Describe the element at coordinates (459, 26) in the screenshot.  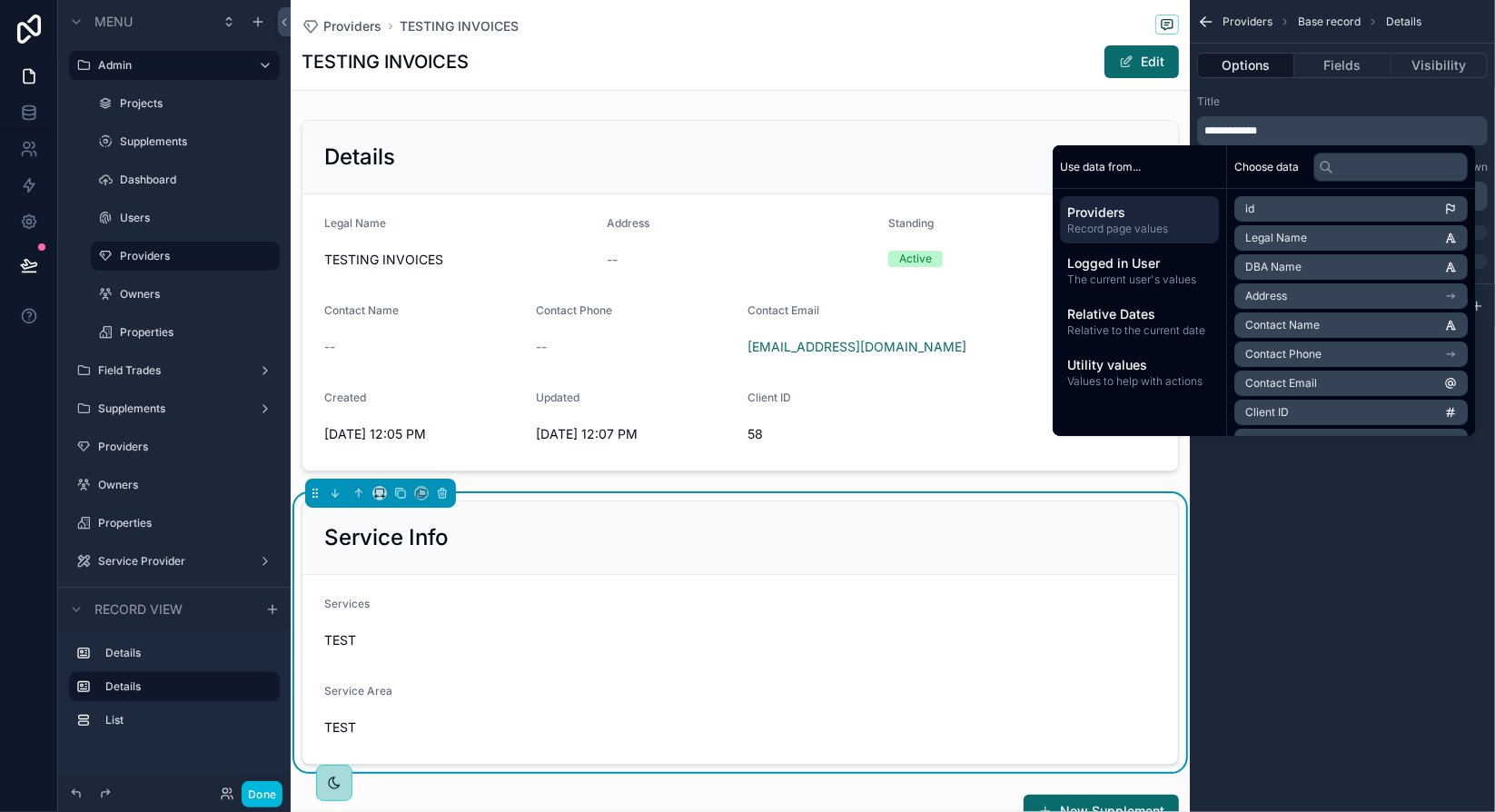
I see `span: TESTING INVOICES` at that location.